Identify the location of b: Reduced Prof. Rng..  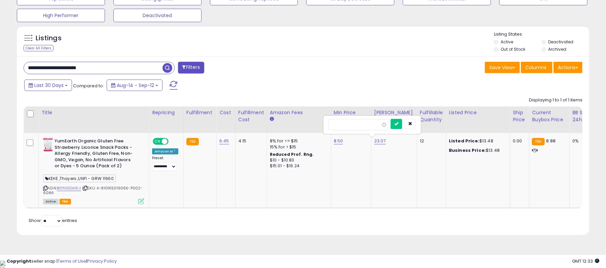
(292, 154).